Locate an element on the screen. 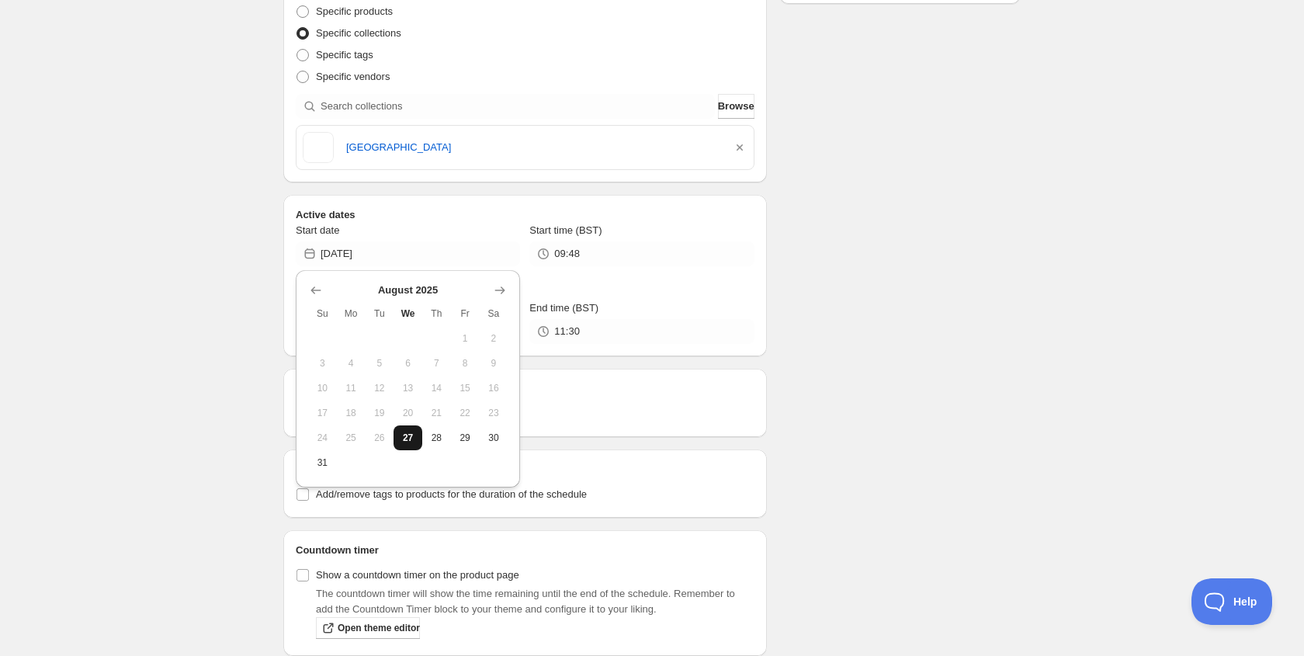 The image size is (1304, 656). p: The countdown timer will show the time remaining until the end of the schedule. Remember to add t... is located at coordinates (535, 602).